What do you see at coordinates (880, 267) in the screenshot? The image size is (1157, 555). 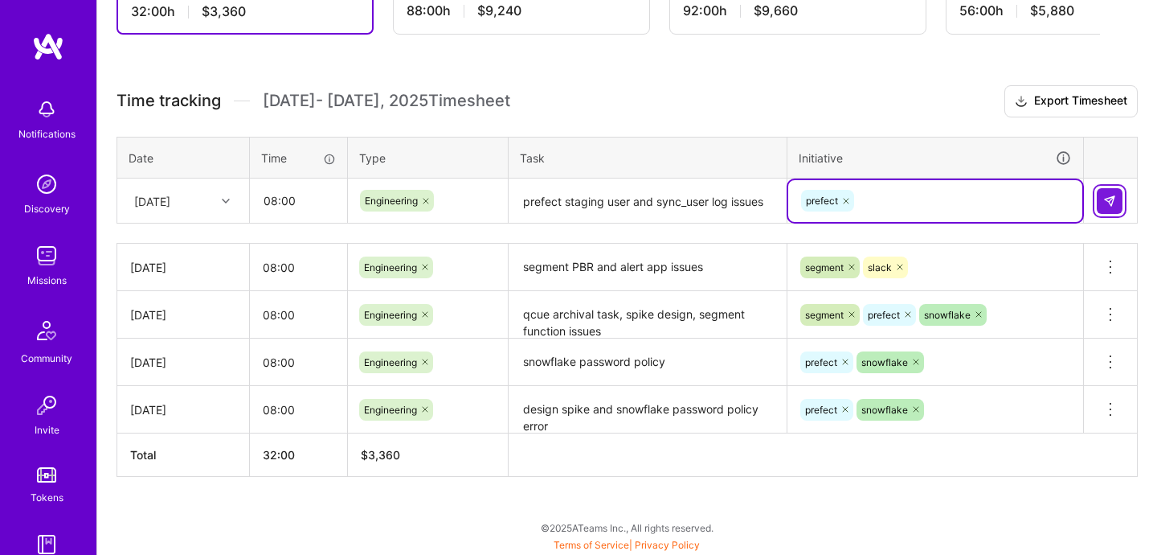 I see `span: slack` at bounding box center [880, 267].